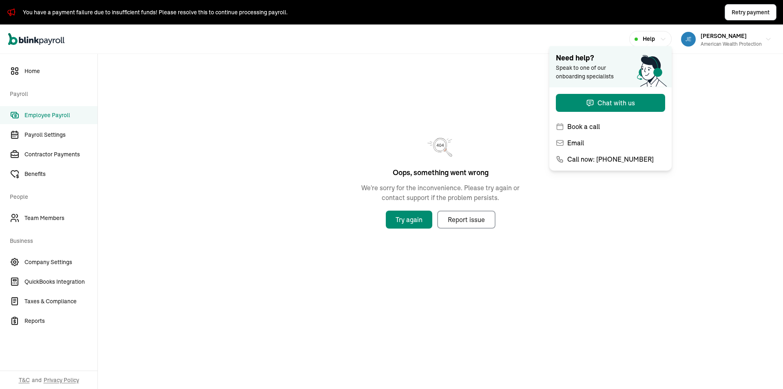 This screenshot has height=389, width=783. I want to click on button: Email, so click(611, 143).